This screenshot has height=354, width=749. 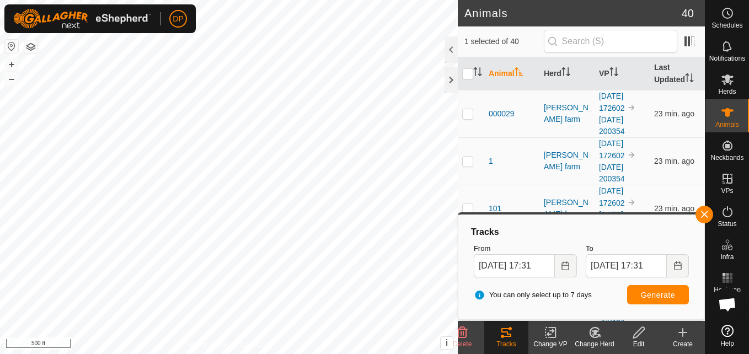 What do you see at coordinates (611, 41) in the screenshot?
I see `input: Search (S)` at bounding box center [611, 41].